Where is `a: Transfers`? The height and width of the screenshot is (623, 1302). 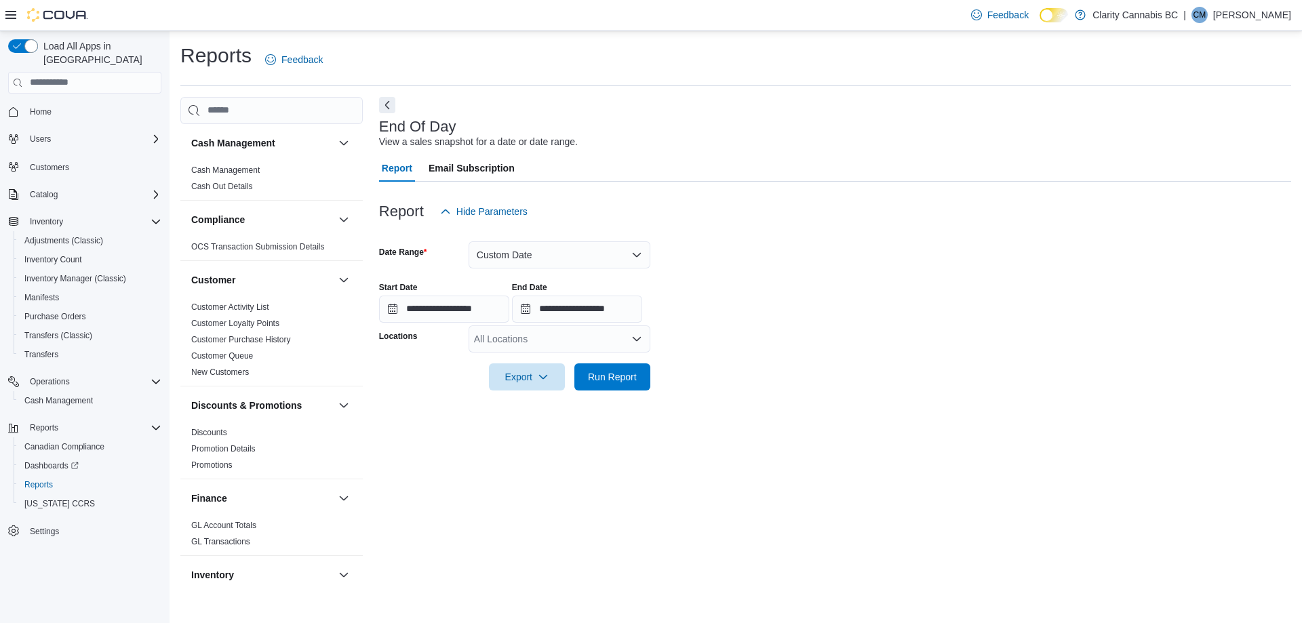
a: Transfers is located at coordinates (41, 355).